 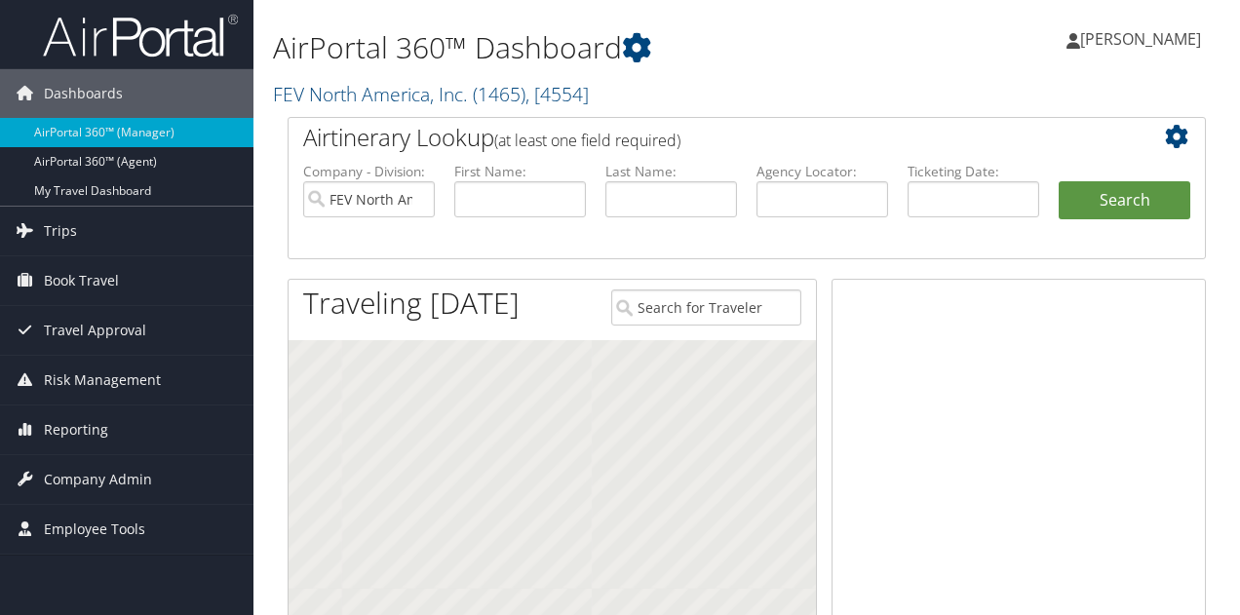 I want to click on a: FEV North America, Inc., so click(x=431, y=94).